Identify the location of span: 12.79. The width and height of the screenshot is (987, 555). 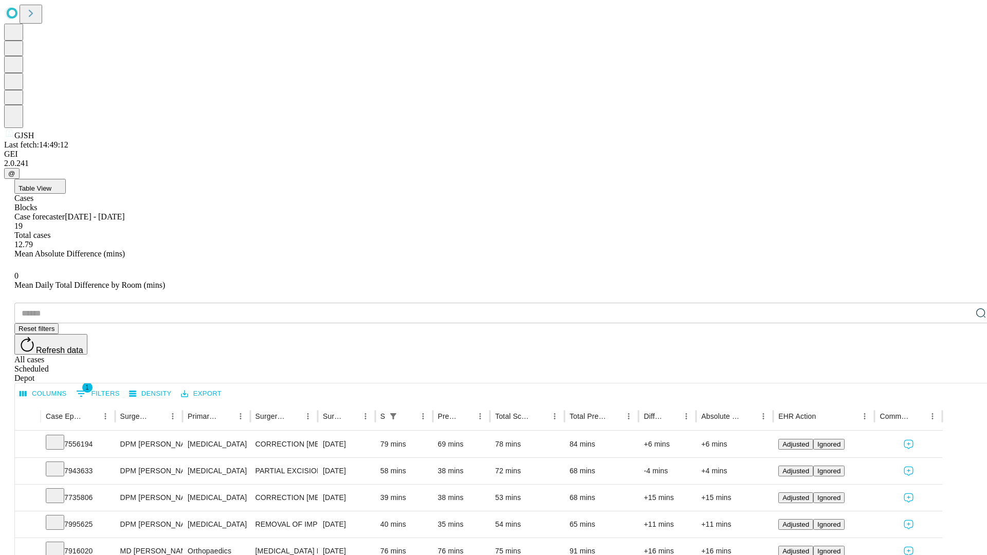
(24, 244).